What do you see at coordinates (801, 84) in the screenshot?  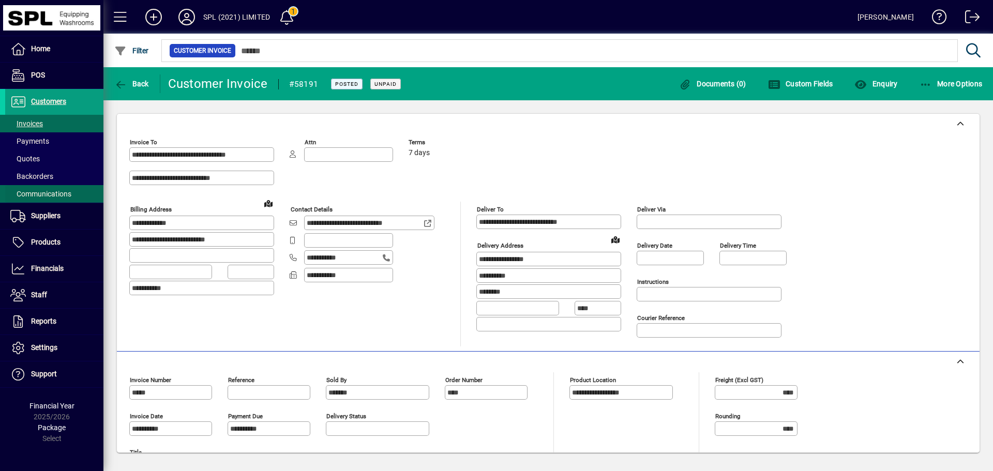 I see `span: Custom Fields` at bounding box center [801, 84].